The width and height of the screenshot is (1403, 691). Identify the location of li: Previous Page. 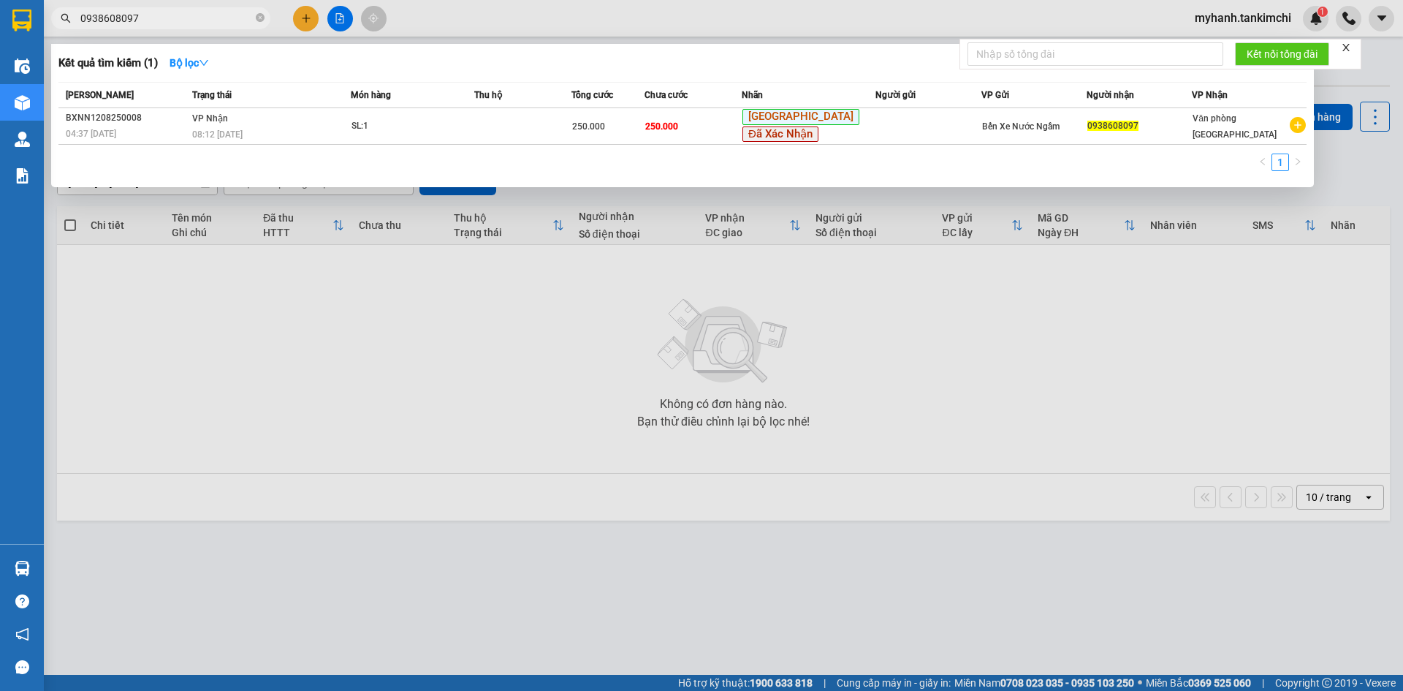
(1263, 162).